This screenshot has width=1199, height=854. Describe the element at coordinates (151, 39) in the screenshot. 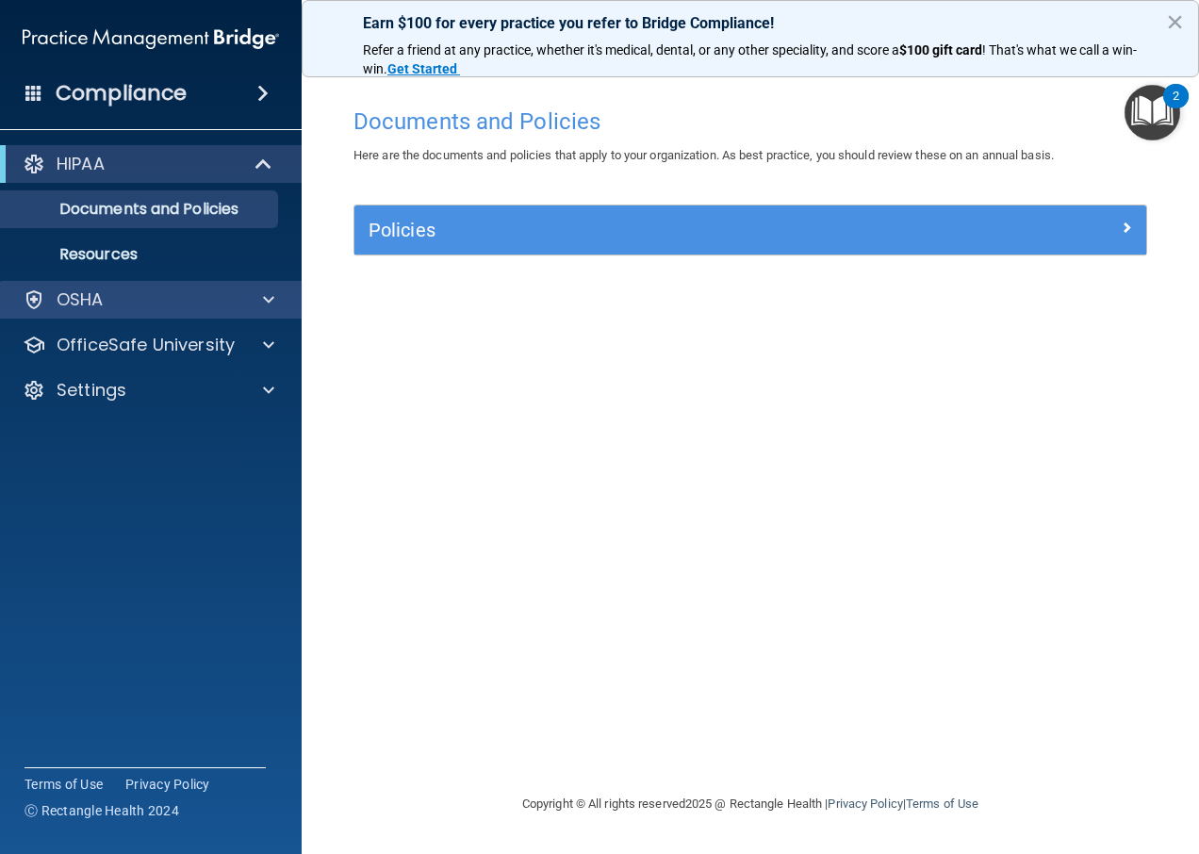

I see `img: PMB logo` at that location.